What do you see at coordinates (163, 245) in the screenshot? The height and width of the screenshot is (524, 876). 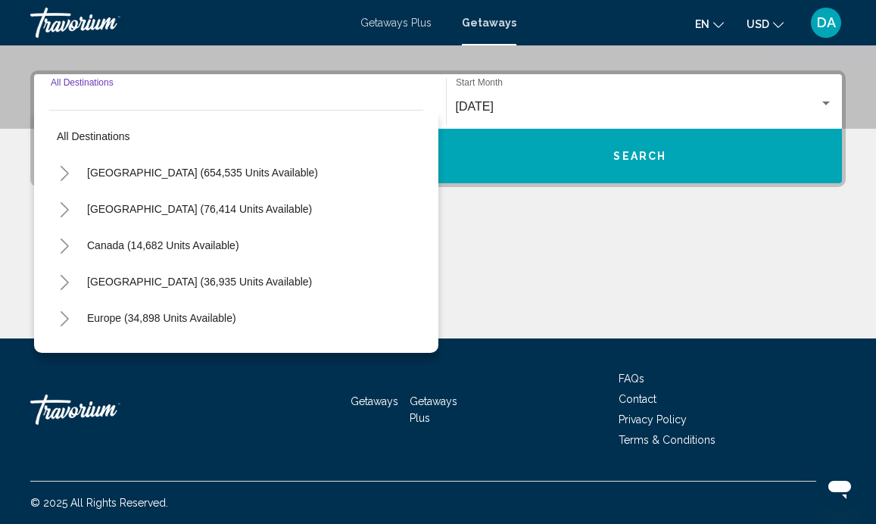 I see `span: Canada (14,682 units available)` at bounding box center [163, 245].